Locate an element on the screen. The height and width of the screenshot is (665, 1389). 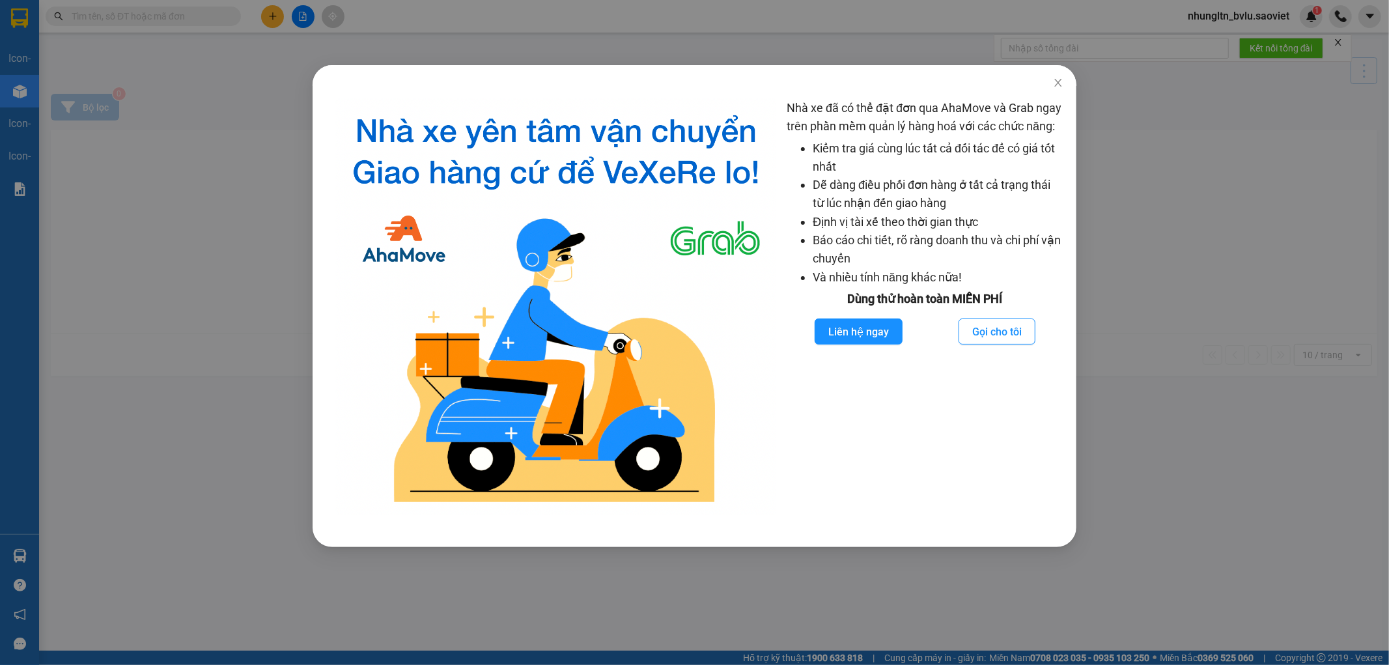
li: Dễ dàng điều phối đơn hàng ở tất cả trạng thái từ lúc nhận đến giao hàng is located at coordinates (938, 194).